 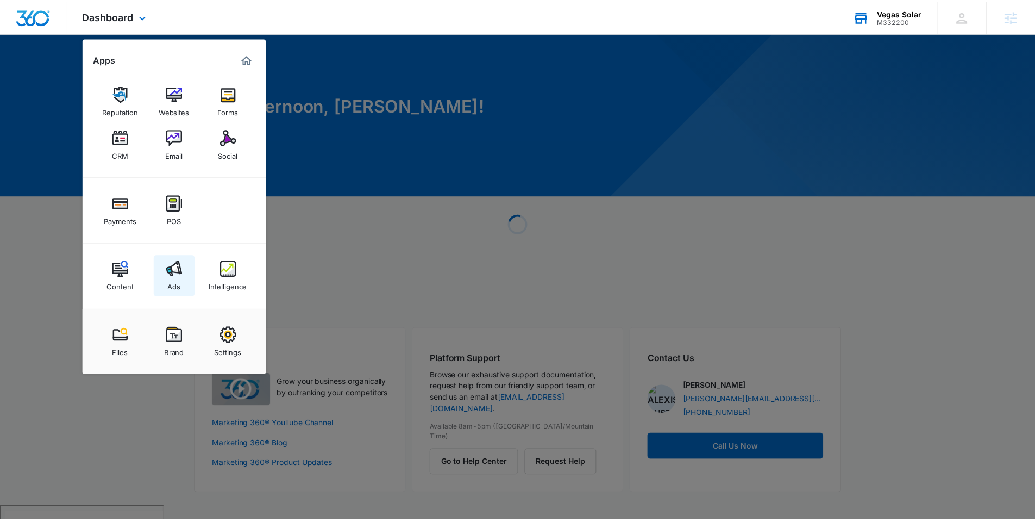 I want to click on div: Reputation, so click(x=121, y=109).